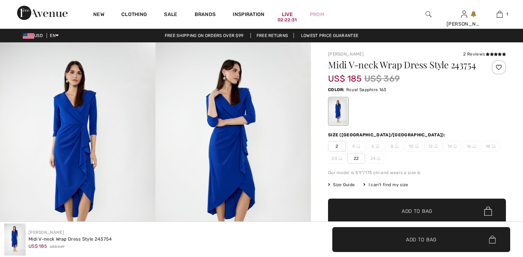 The height and width of the screenshot is (257, 523). Describe the element at coordinates (34, 36) in the screenshot. I see `span: USD` at that location.